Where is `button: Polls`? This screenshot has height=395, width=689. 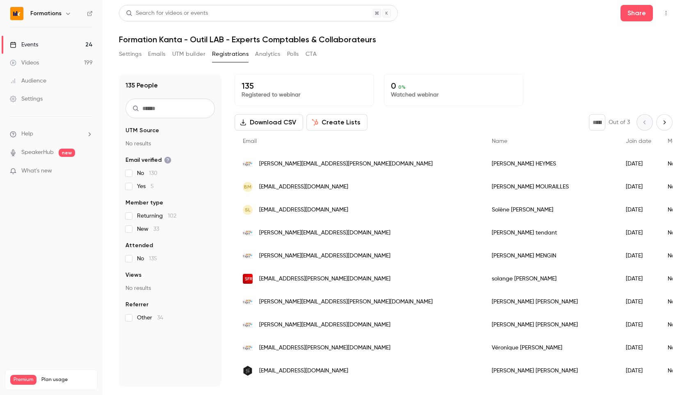
button: Polls is located at coordinates (293, 54).